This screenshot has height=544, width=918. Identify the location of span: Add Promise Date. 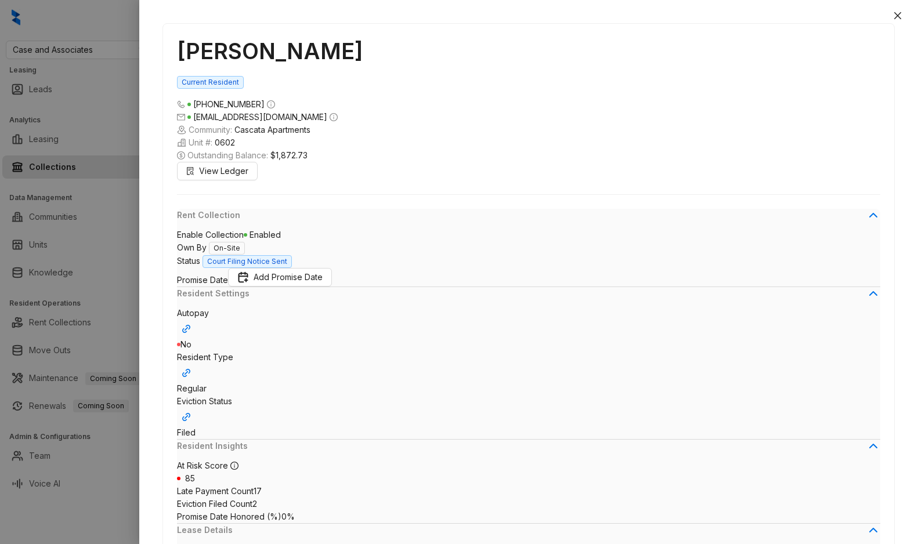
(288, 277).